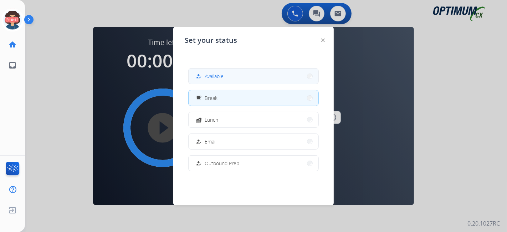 The height and width of the screenshot is (232, 507). What do you see at coordinates (484, 223) in the screenshot?
I see `p: 0.20.1027RC` at bounding box center [484, 223].